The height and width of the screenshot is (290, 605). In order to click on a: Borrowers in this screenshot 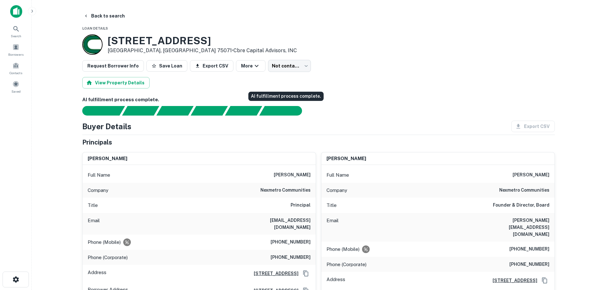, I will do `click(16, 50)`.